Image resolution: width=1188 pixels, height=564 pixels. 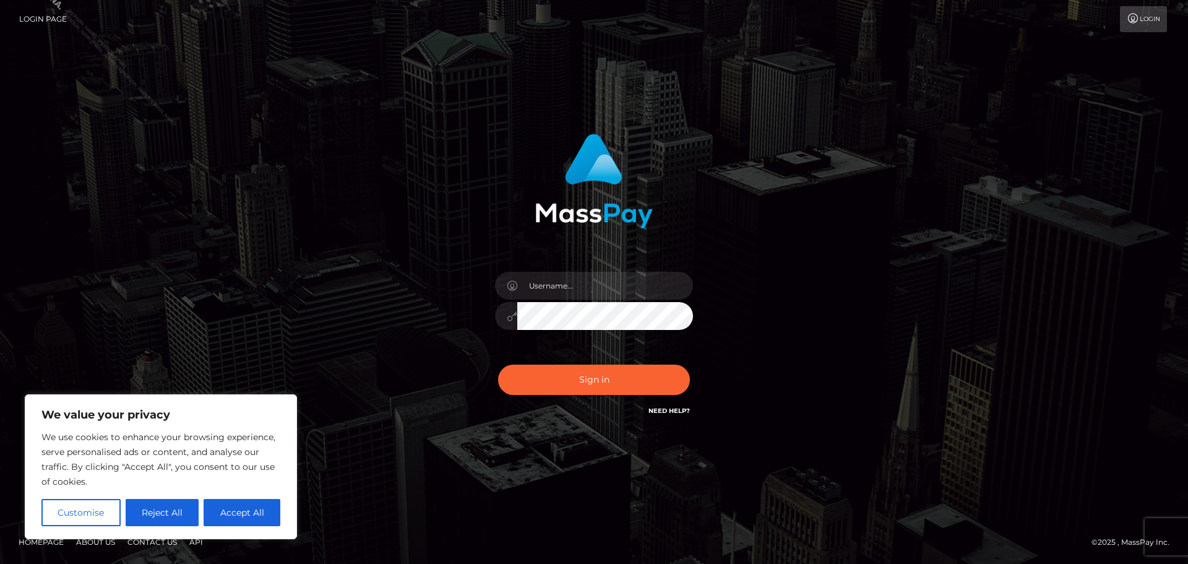 What do you see at coordinates (594, 379) in the screenshot?
I see `button: Sign in` at bounding box center [594, 379].